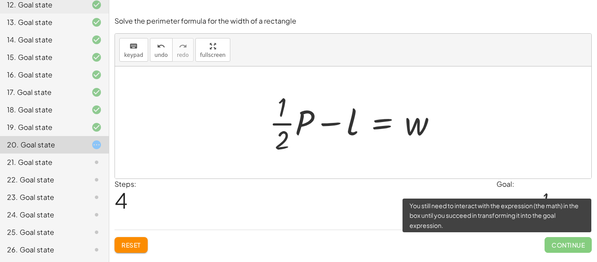 The width and height of the screenshot is (597, 262). Describe the element at coordinates (544, 184) in the screenshot. I see `div: Goal:` at that location.